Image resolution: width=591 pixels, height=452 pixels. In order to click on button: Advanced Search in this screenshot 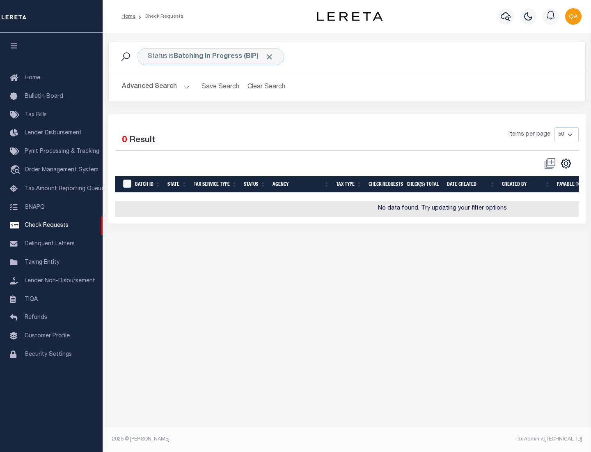, I will do `click(156, 87)`.